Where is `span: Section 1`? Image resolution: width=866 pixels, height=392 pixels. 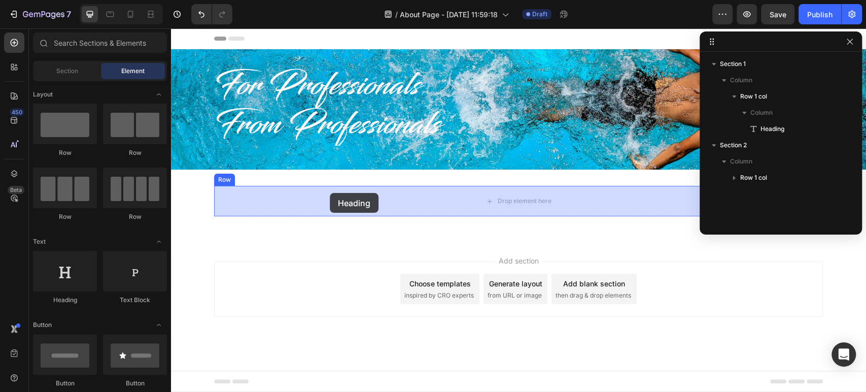
span: Section 1 is located at coordinates (732, 64).